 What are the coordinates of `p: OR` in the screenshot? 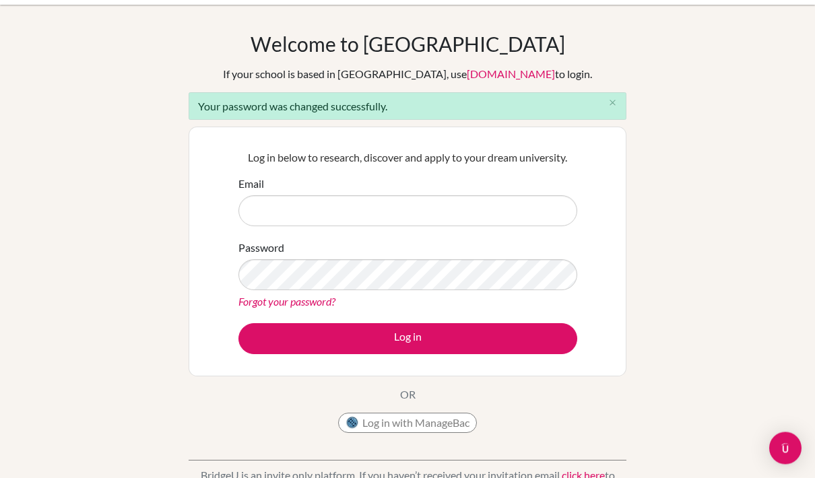 It's located at (407, 395).